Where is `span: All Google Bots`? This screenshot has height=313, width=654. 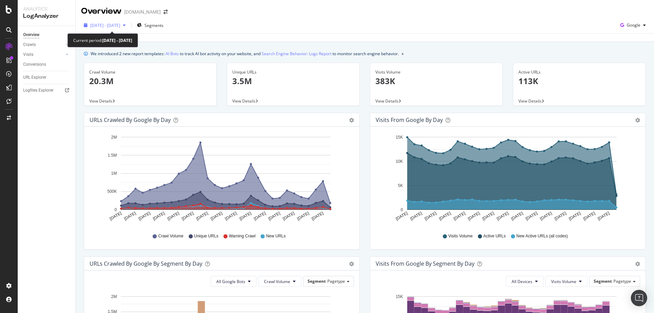 span: All Google Bots is located at coordinates (231, 281).